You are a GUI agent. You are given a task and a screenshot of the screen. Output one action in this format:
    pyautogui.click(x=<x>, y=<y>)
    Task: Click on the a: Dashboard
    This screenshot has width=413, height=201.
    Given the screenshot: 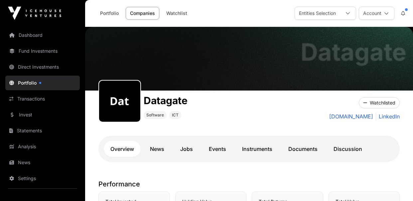 What is the action you would take?
    pyautogui.click(x=43, y=35)
    